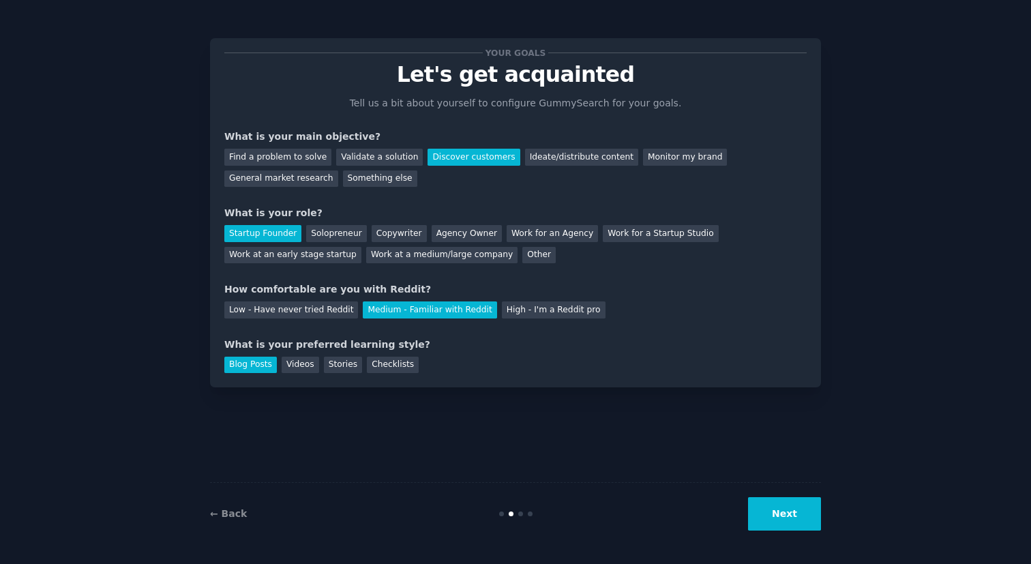  Describe the element at coordinates (784, 514) in the screenshot. I see `button: Next` at that location.